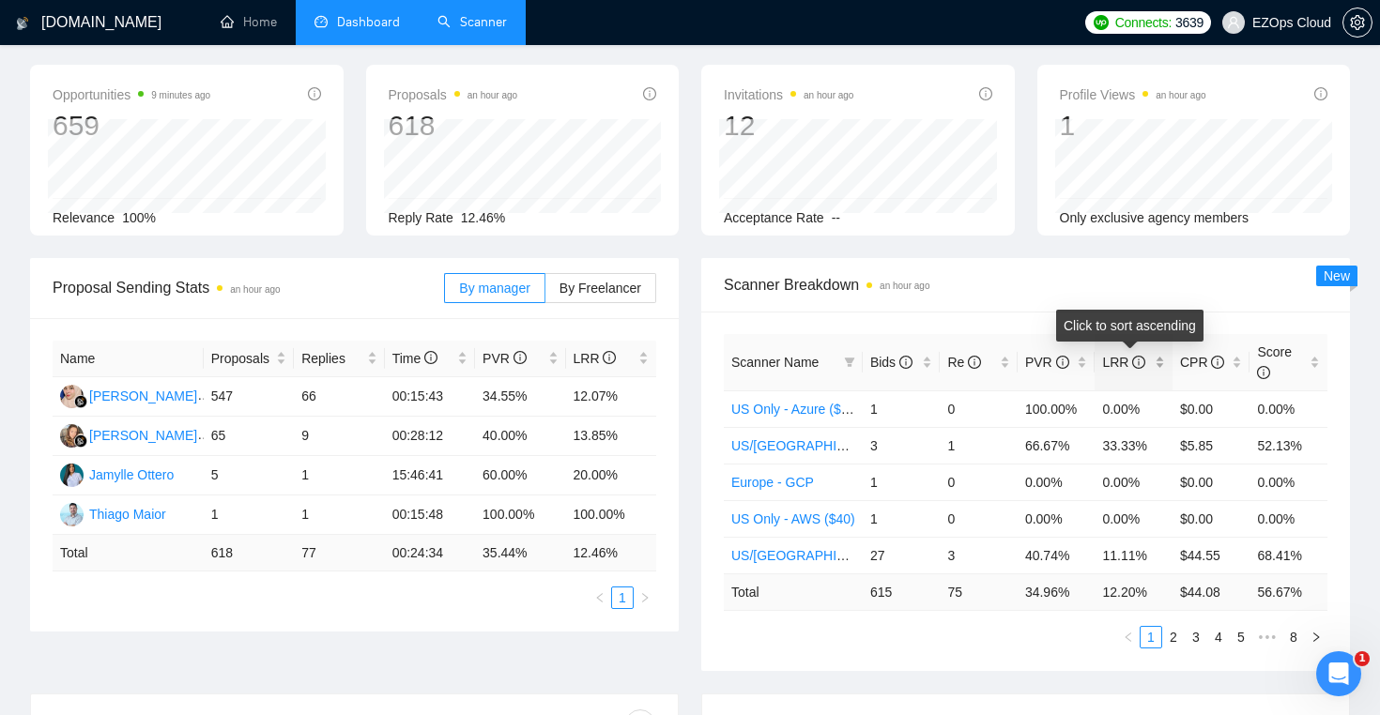 The height and width of the screenshot is (715, 1380). What do you see at coordinates (645, 598) in the screenshot?
I see `li: Next Page` at bounding box center [645, 598].